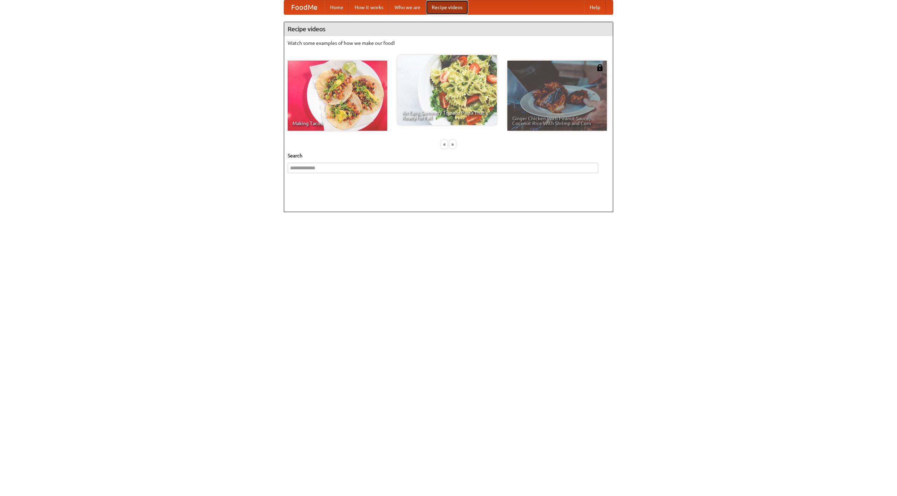  What do you see at coordinates (337, 96) in the screenshot?
I see `a: Making Tacos` at bounding box center [337, 96].